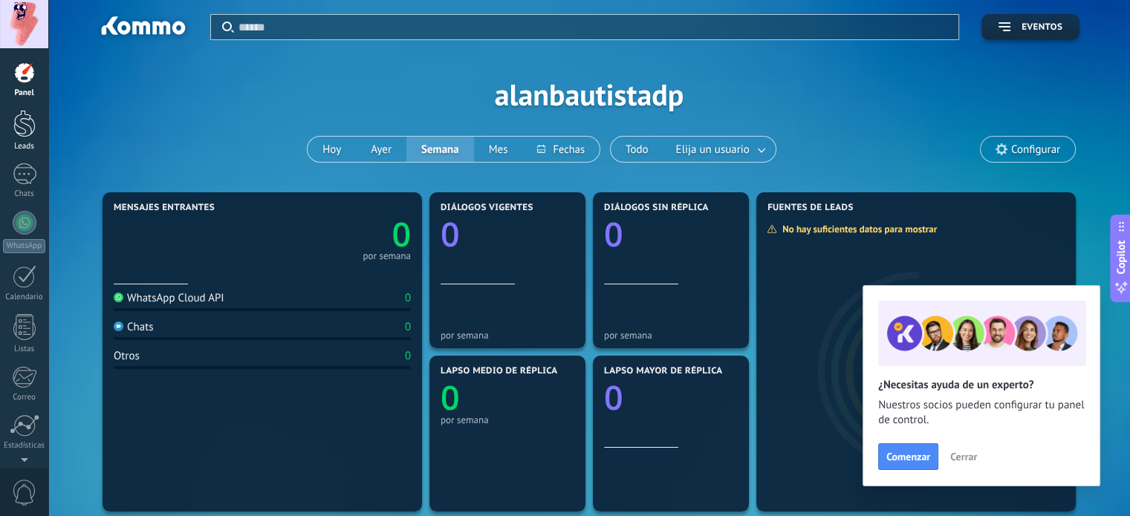  What do you see at coordinates (811, 208) in the screenshot?
I see `span: Fuentes de leads` at bounding box center [811, 208].